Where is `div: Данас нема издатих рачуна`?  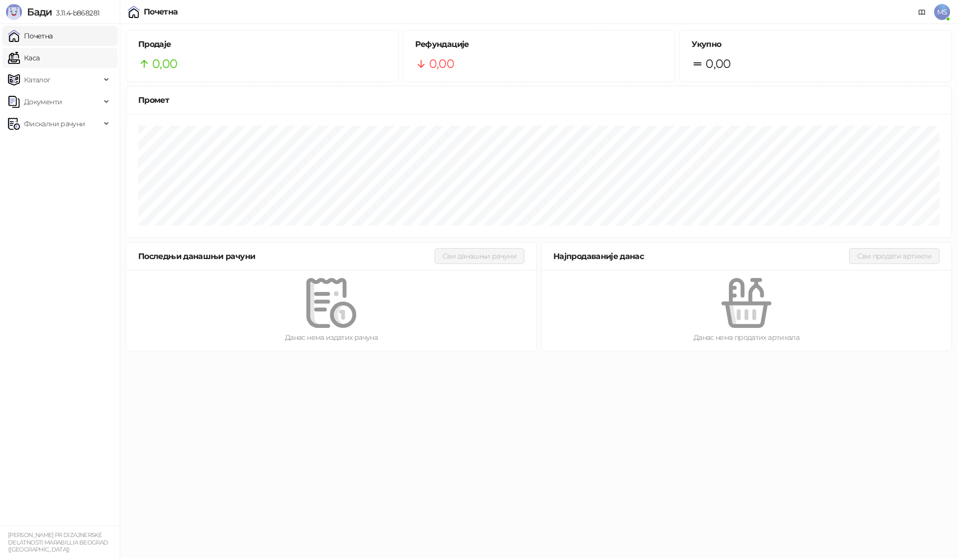
div: Данас нема издатих рачуна is located at coordinates (331, 337).